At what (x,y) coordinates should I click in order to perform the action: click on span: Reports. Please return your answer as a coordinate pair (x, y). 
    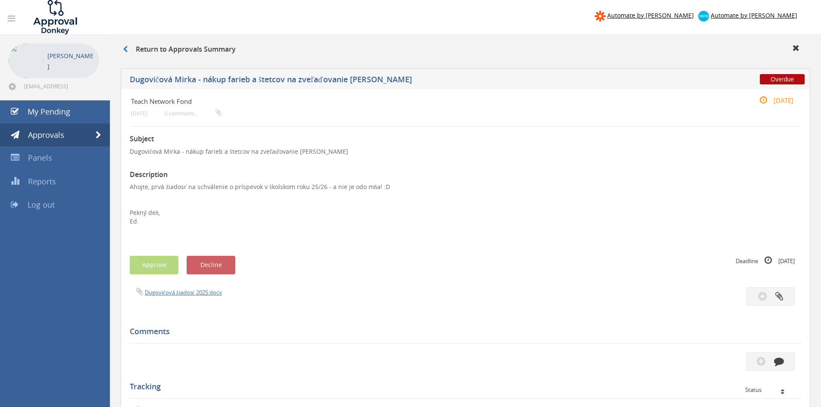
    Looking at the image, I should click on (42, 181).